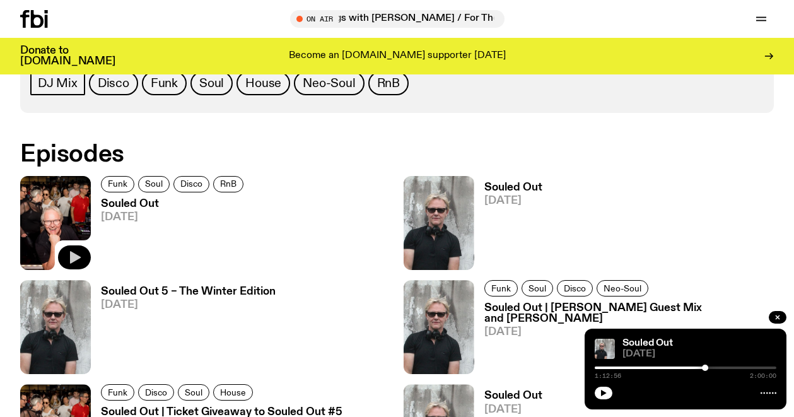 The image size is (794, 417). What do you see at coordinates (57, 83) in the screenshot?
I see `a: DJ Mix` at bounding box center [57, 83].